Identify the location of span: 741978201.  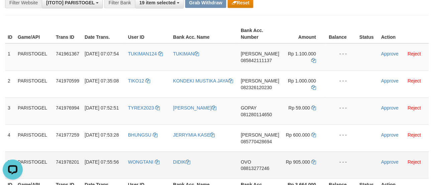
(68, 162).